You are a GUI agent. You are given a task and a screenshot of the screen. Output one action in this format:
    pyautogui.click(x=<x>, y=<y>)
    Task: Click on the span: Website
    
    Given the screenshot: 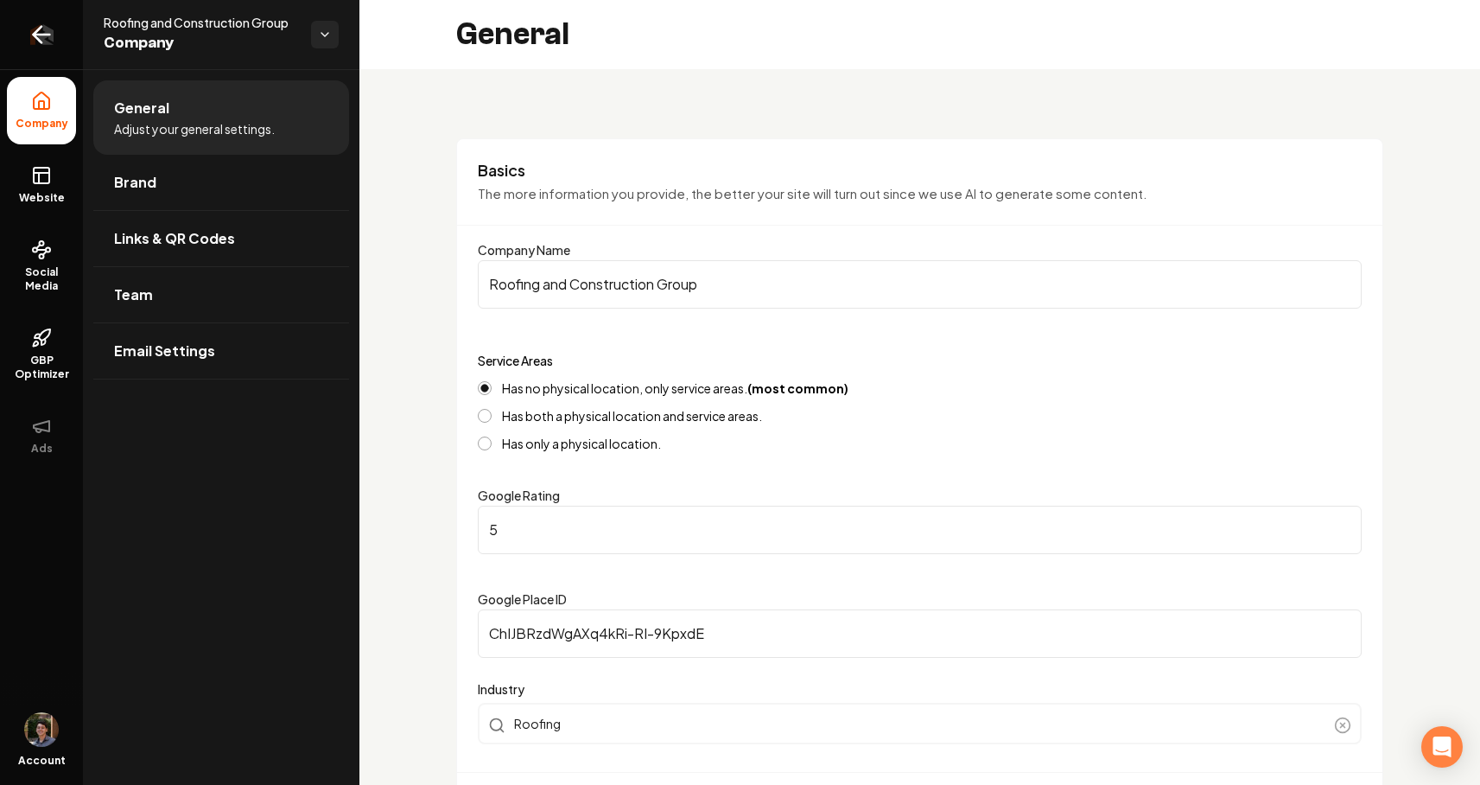 What is the action you would take?
    pyautogui.click(x=41, y=198)
    